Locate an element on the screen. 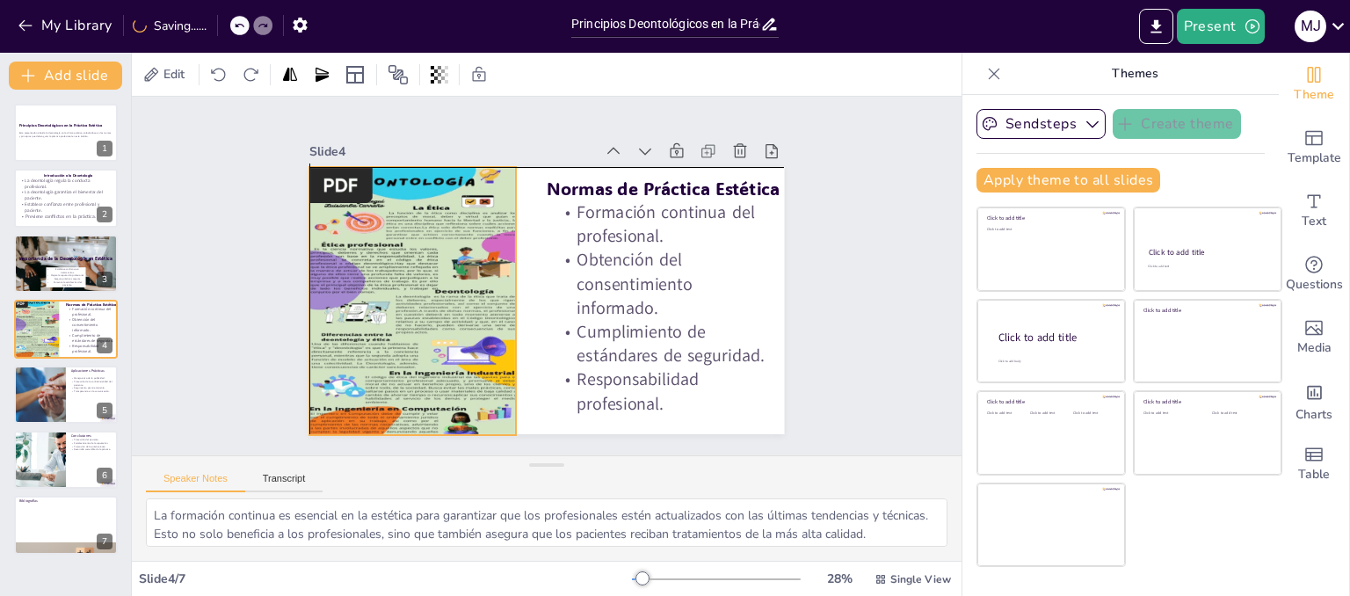  p: Manejo ético de la publicidad. is located at coordinates (91, 378).